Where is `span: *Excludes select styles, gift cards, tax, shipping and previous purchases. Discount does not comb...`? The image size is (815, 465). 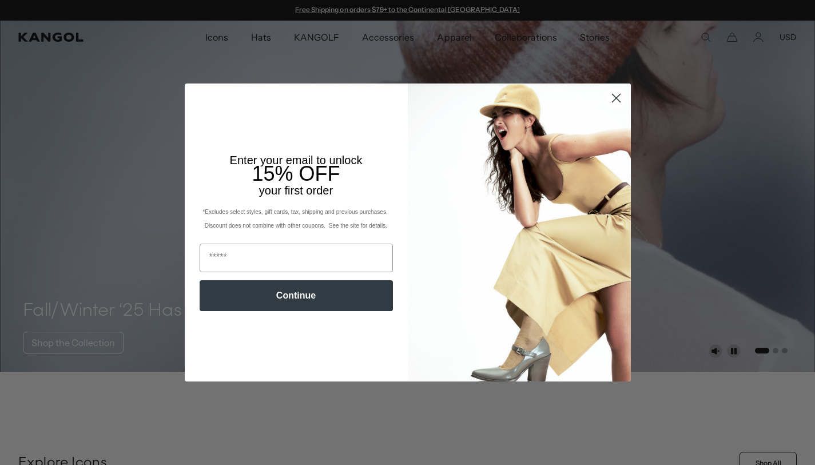
span: *Excludes select styles, gift cards, tax, shipping and previous purchases. Discount does not comb... is located at coordinates (296, 218).